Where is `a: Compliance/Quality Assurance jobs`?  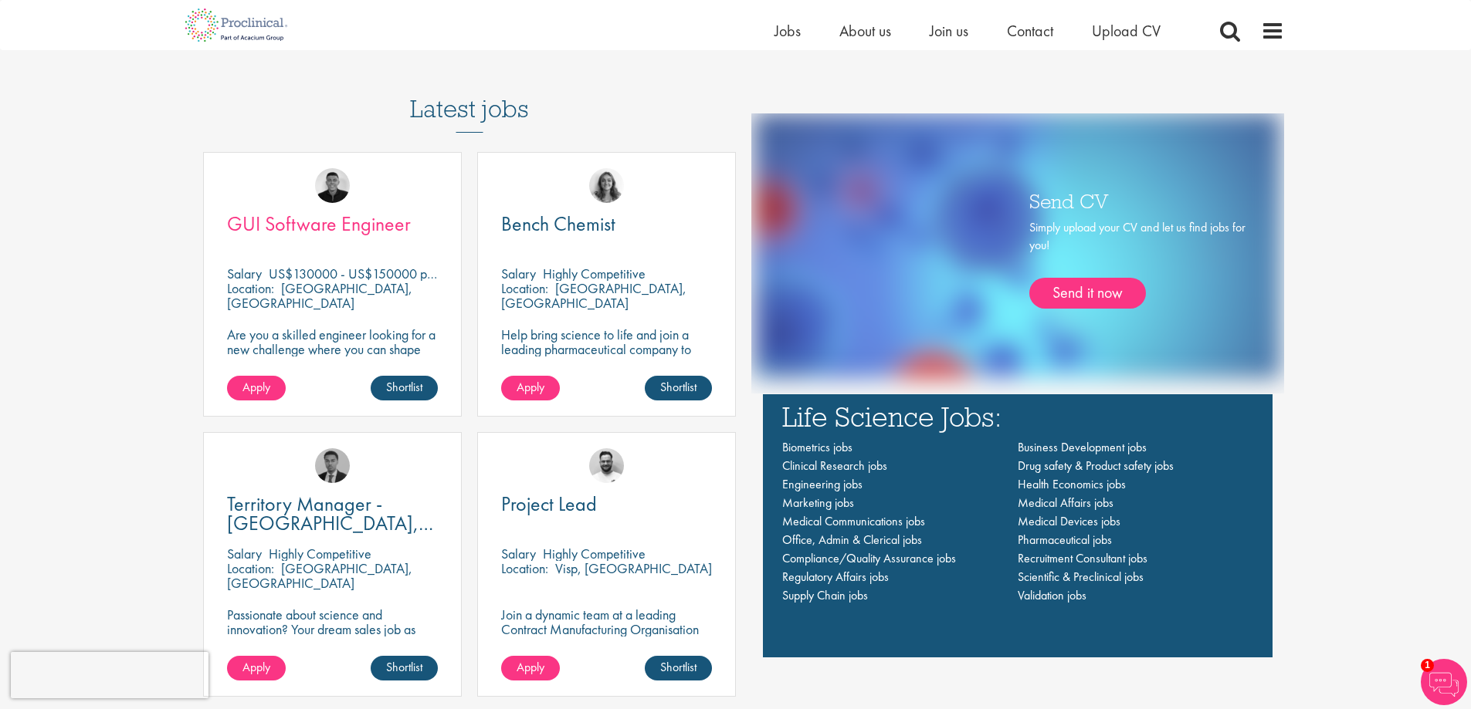
a: Compliance/Quality Assurance jobs is located at coordinates (868, 558).